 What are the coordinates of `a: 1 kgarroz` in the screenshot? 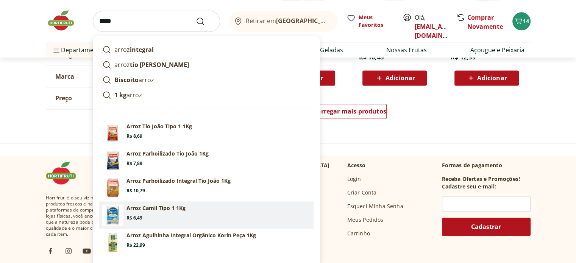 It's located at (206, 95).